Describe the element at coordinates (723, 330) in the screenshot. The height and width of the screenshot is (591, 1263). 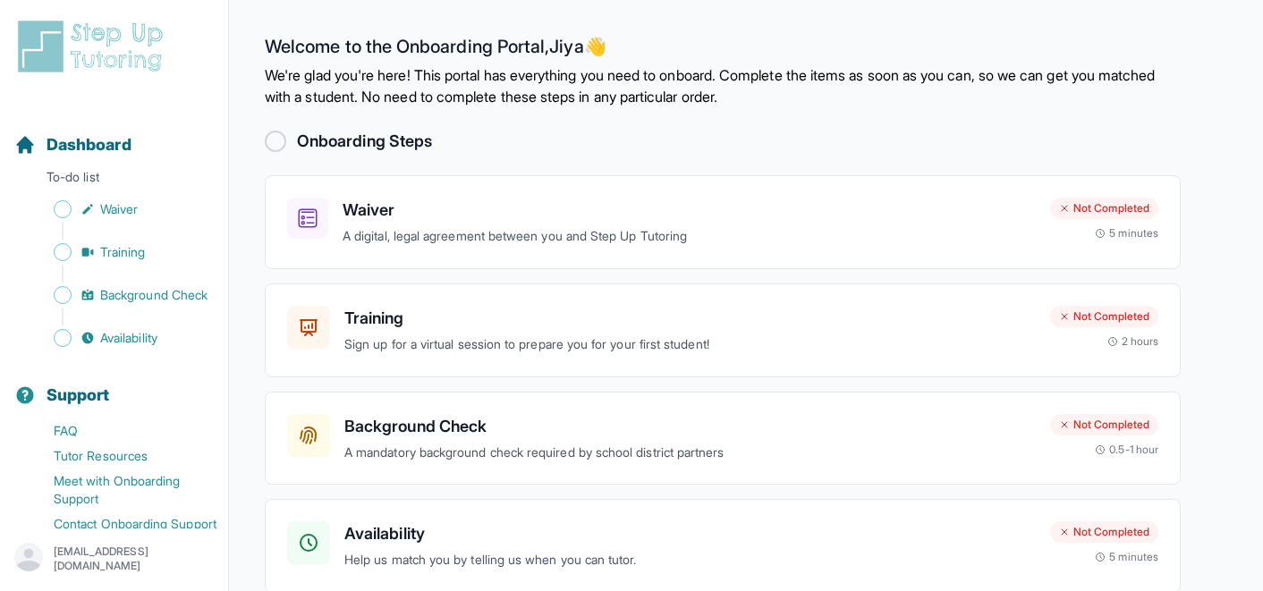
I see `a: TrainingSign up for a virtual session to prepare you for your first student!Not Completed2 hours` at that location.